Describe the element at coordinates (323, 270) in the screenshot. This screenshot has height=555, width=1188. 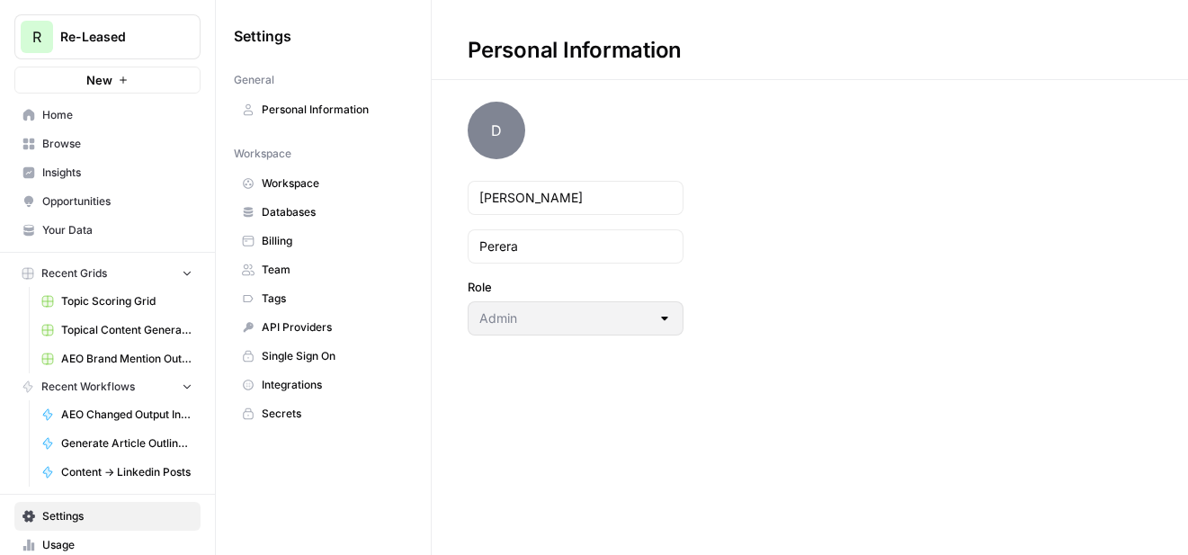
I see `a: Team` at that location.